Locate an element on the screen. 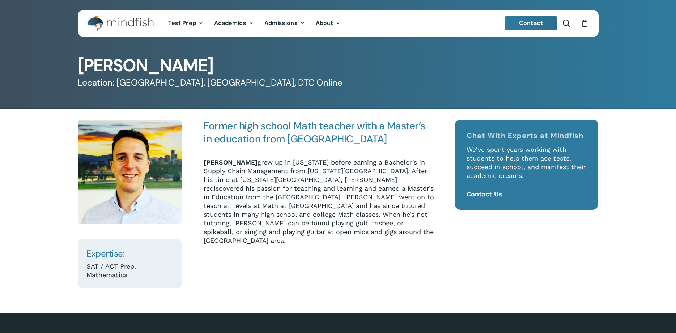 The height and width of the screenshot is (333, 676). a: About is located at coordinates (328, 23).